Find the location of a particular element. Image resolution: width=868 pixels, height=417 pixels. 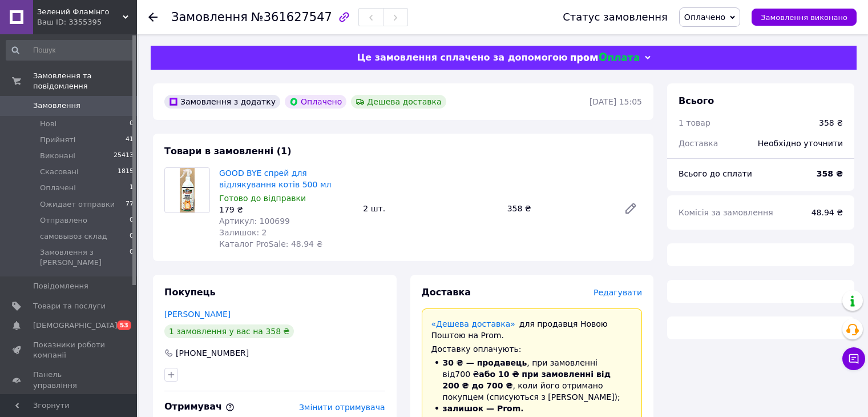

span: Покупець is located at coordinates (190, 292).